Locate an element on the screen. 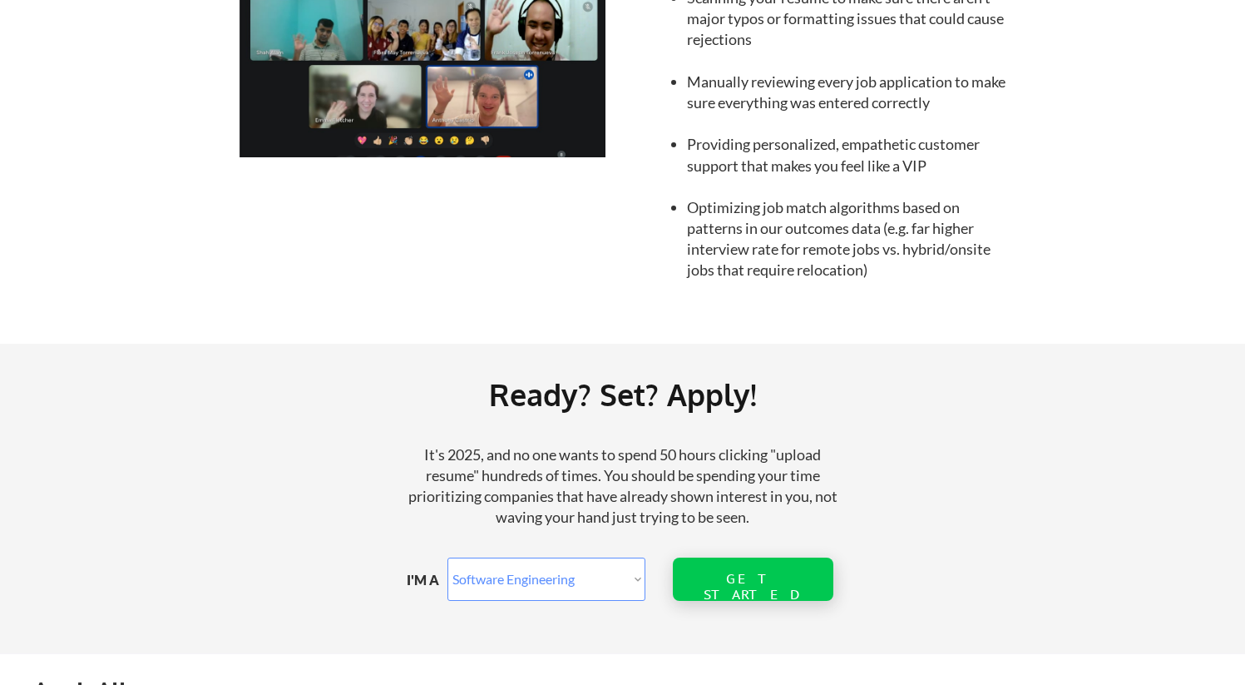 Image resolution: width=1245 pixels, height=685 pixels. li: Manually reviewing every job application to make sure everything was entered correctly is located at coordinates (848, 92).